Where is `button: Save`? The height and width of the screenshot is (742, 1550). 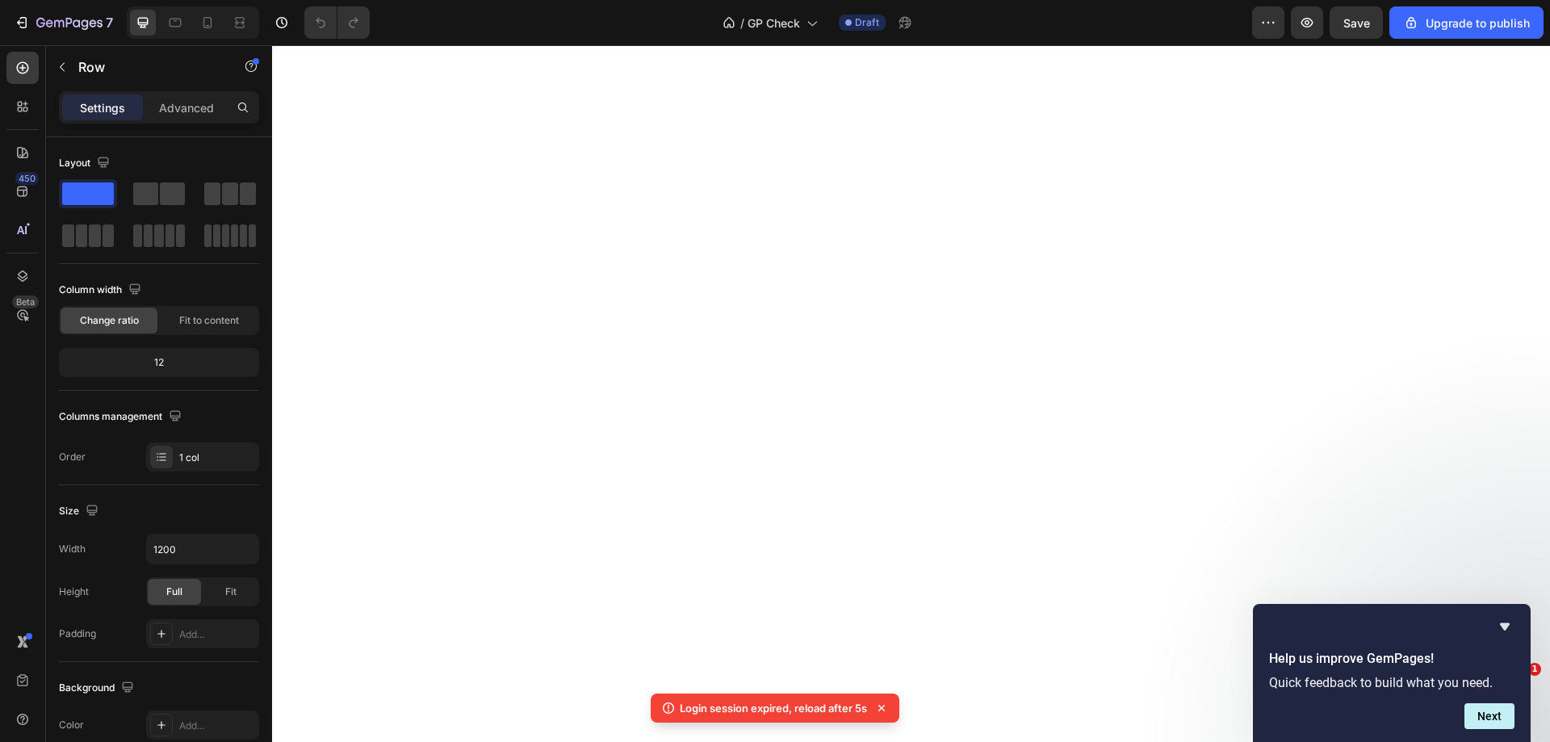 button: Save is located at coordinates (1356, 23).